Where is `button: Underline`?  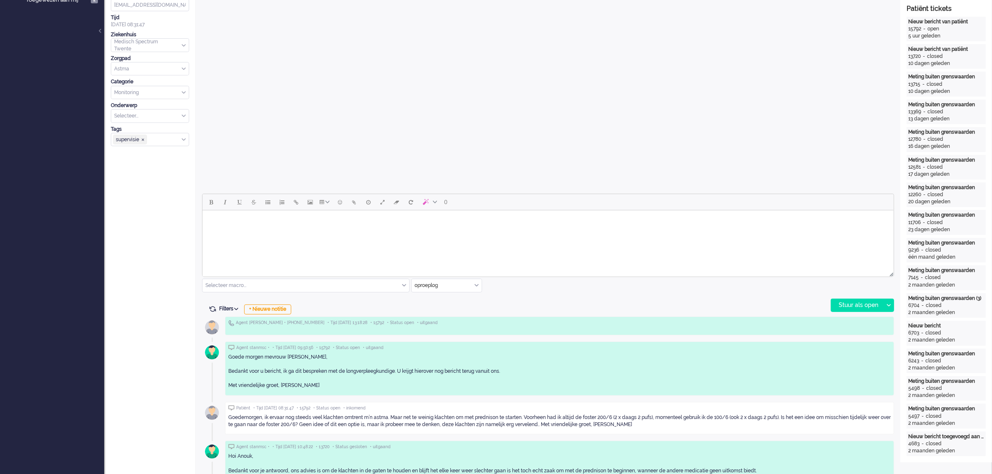
button: Underline is located at coordinates (240, 202).